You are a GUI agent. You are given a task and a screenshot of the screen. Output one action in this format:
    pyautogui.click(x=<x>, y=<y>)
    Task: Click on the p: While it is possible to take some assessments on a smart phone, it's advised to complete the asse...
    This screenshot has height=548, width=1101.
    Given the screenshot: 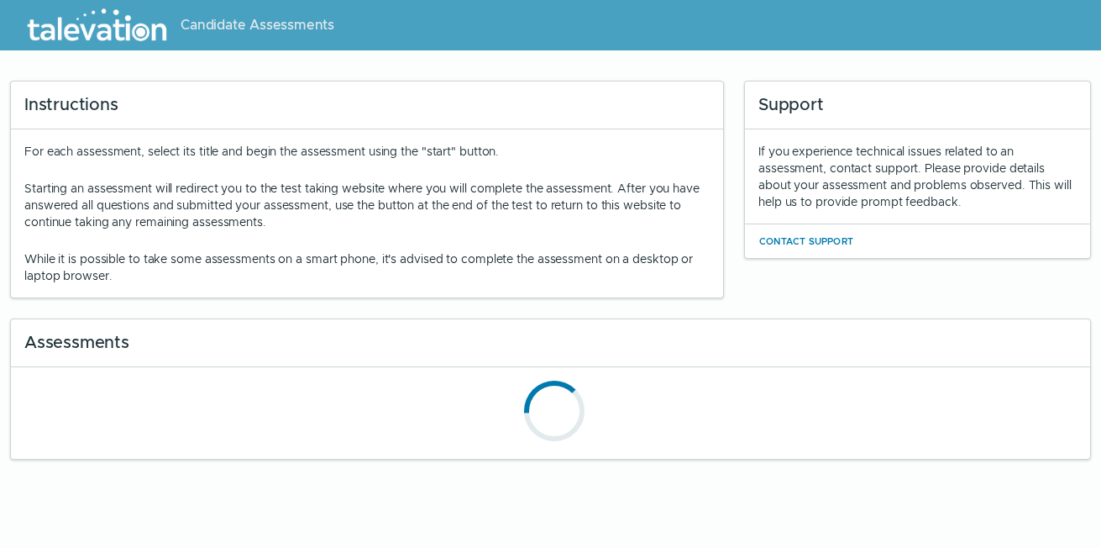 What is the action you would take?
    pyautogui.click(x=367, y=267)
    